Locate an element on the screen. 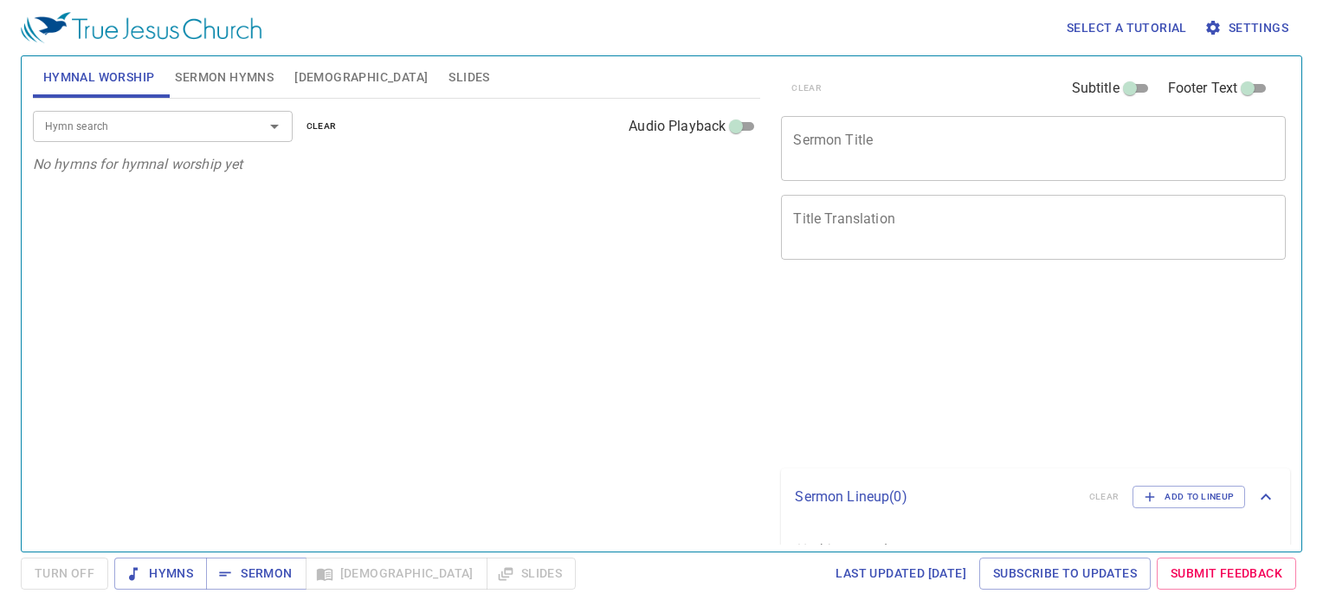 This screenshot has width=1323, height=613. span: Subtitle is located at coordinates (1095, 88).